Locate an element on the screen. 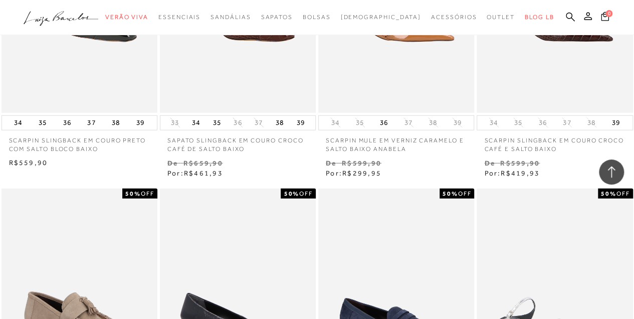 Image resolution: width=634 pixels, height=319 pixels. p: SAPATO SLINGBACK EM COURO CROCO CAFÉ DE SALTO BAIXO is located at coordinates (237, 142).